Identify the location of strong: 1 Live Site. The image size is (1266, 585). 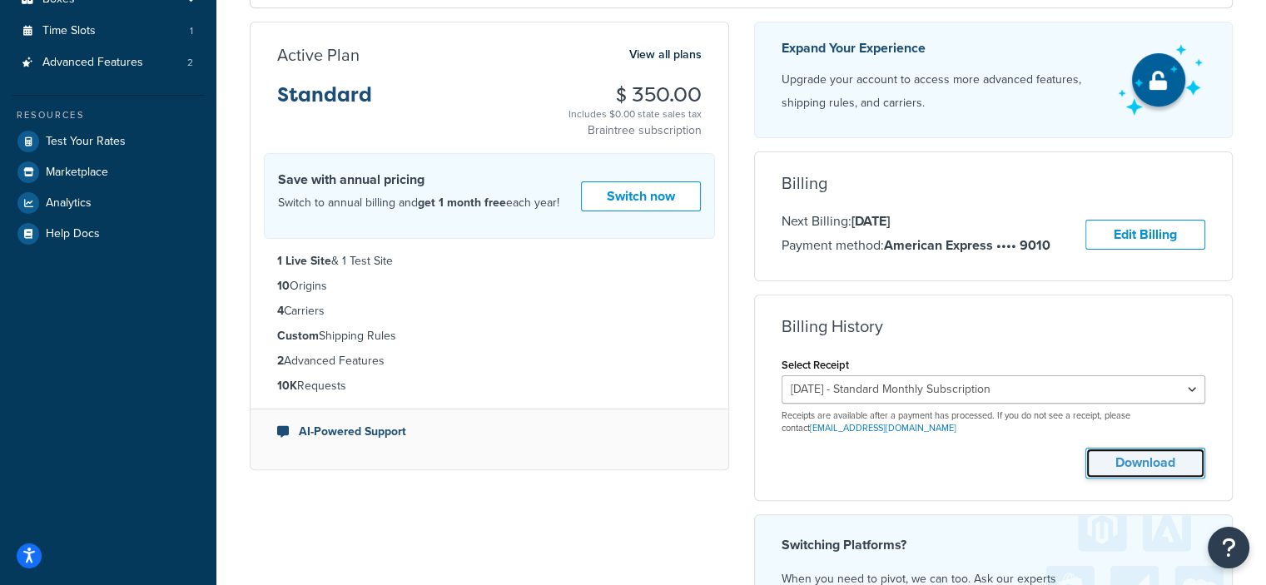
(304, 260).